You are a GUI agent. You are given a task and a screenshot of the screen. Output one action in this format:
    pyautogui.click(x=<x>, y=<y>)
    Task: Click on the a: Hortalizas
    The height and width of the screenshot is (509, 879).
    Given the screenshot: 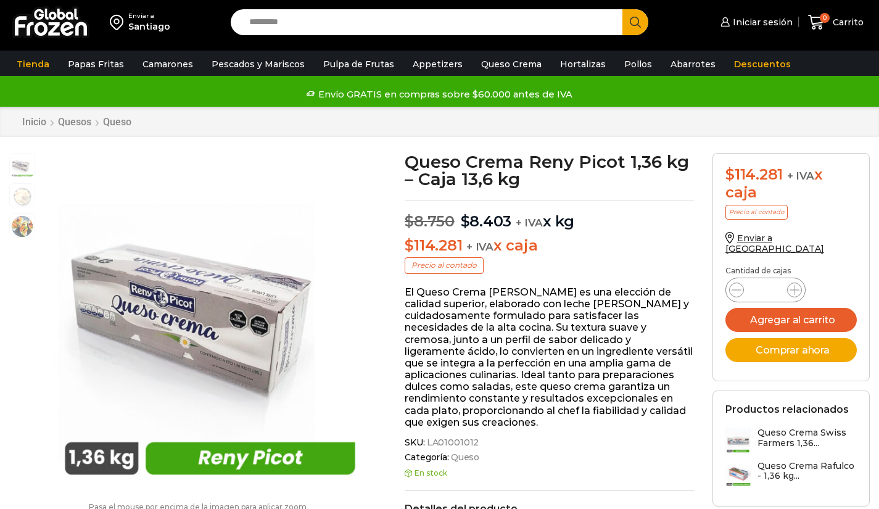 What is the action you would take?
    pyautogui.click(x=583, y=64)
    